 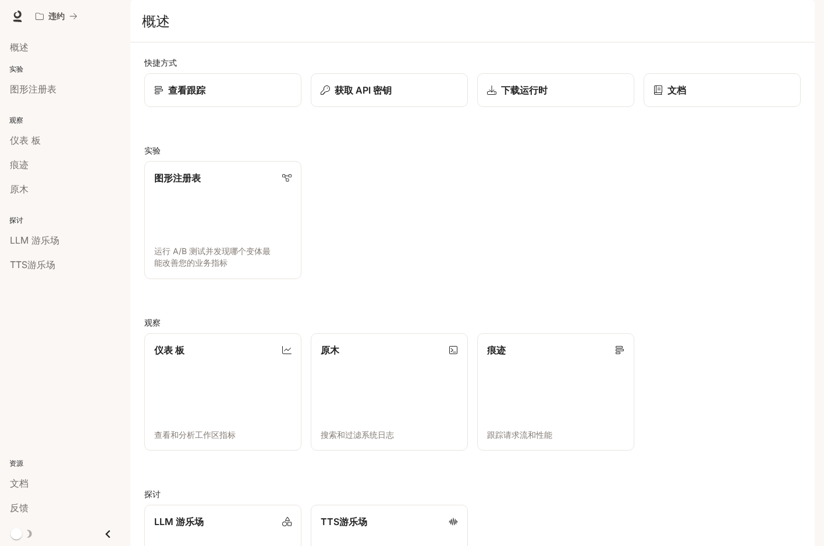 I want to click on a: 痕迹跟踪请求流和性能, so click(x=556, y=392).